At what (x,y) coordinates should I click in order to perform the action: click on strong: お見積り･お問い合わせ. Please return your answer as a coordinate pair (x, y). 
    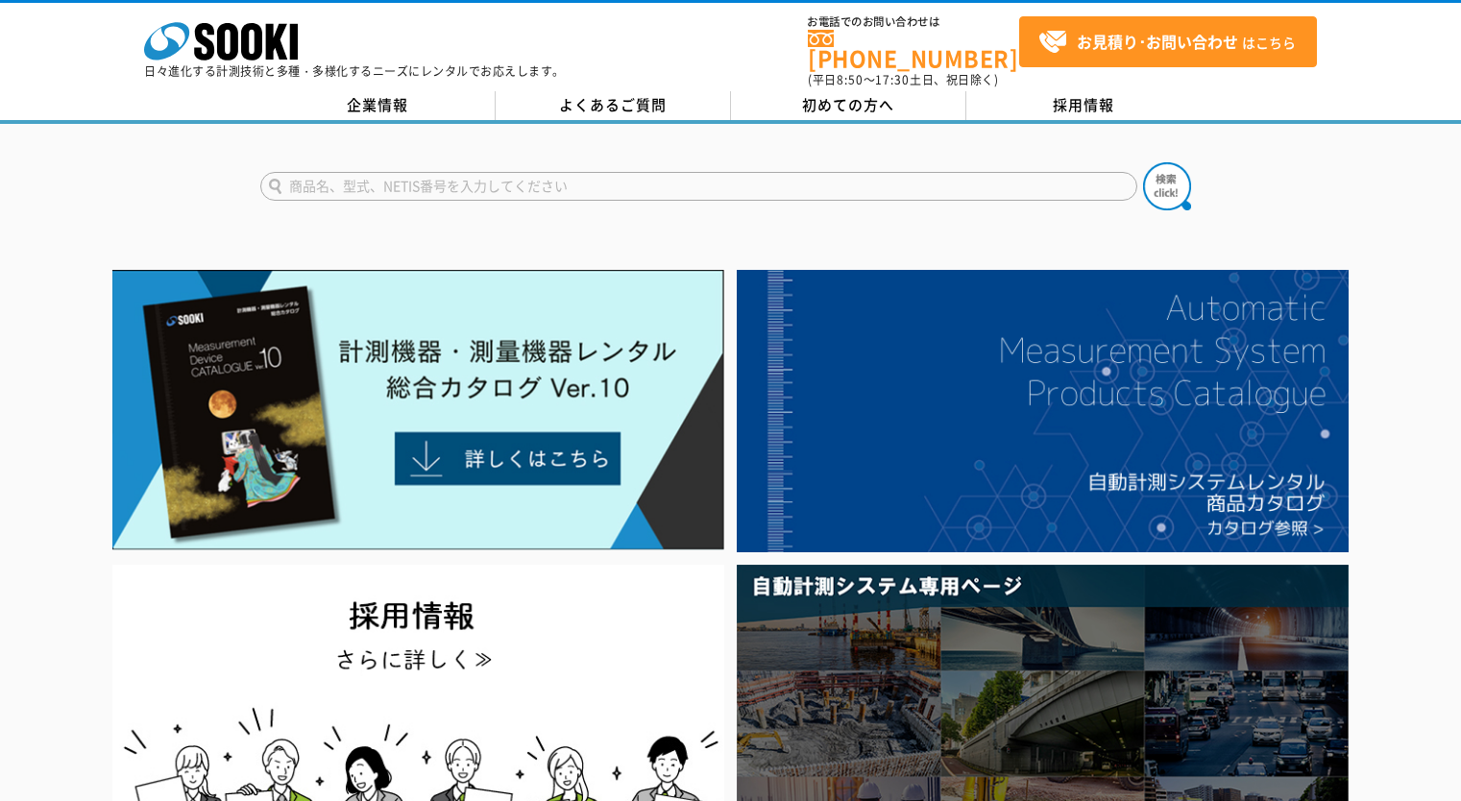
    Looking at the image, I should click on (1157, 41).